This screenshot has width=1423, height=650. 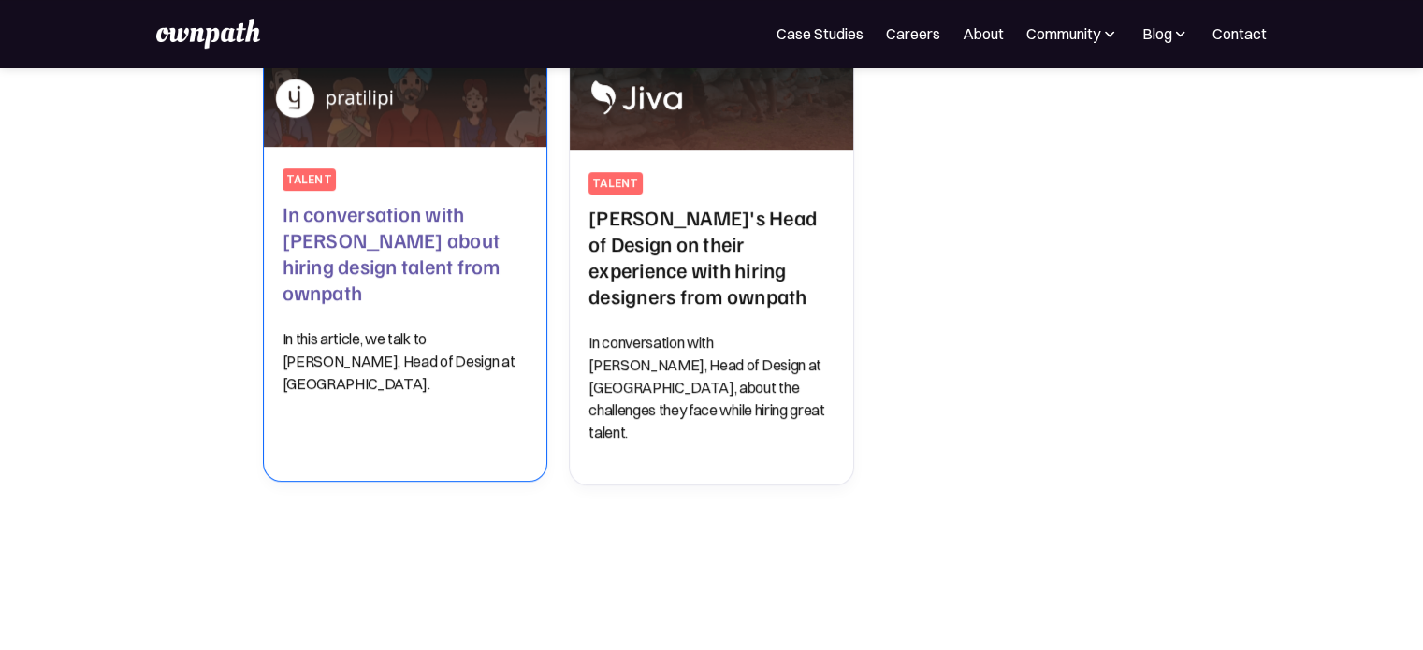 What do you see at coordinates (820, 34) in the screenshot?
I see `a: Case Studies` at bounding box center [820, 34].